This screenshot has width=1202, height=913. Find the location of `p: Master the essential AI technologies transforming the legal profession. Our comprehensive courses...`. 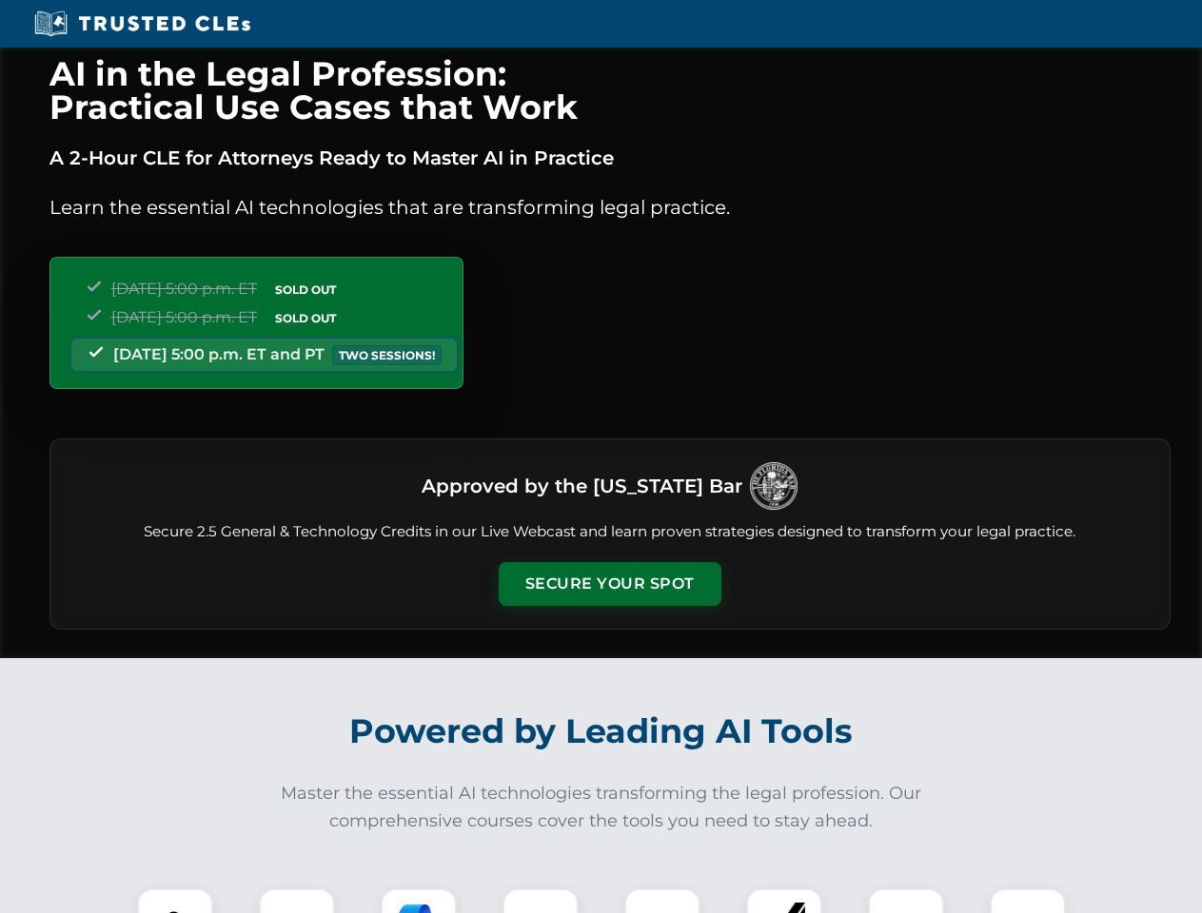

p: Master the essential AI technologies transforming the legal profession. Our comprehensive courses... is located at coordinates (601, 808).